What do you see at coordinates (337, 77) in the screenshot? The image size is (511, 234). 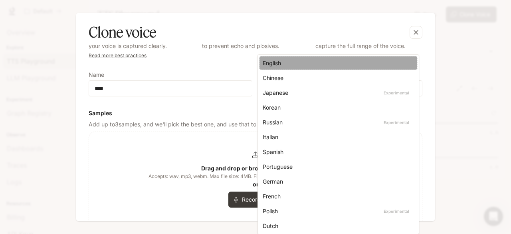 I see `div: Chinese` at bounding box center [337, 77].